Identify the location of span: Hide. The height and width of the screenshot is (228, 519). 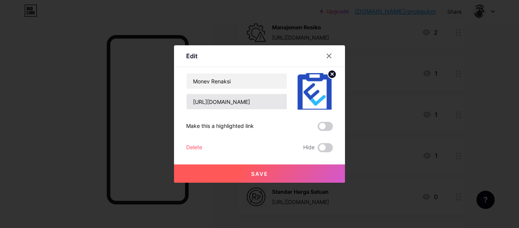
(309, 147).